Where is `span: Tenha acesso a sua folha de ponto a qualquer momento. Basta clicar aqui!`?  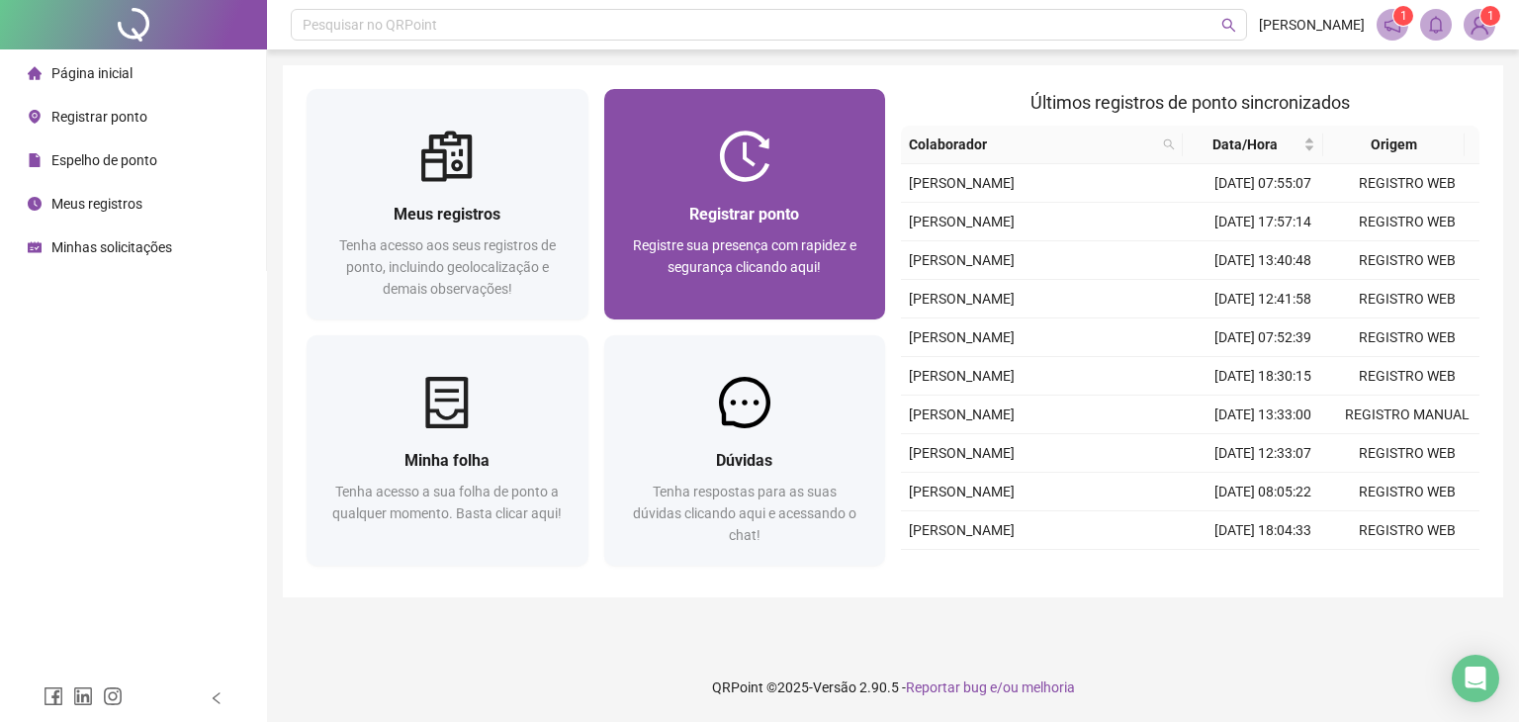 span: Tenha acesso a sua folha de ponto a qualquer momento. Basta clicar aqui! is located at coordinates (447, 502).